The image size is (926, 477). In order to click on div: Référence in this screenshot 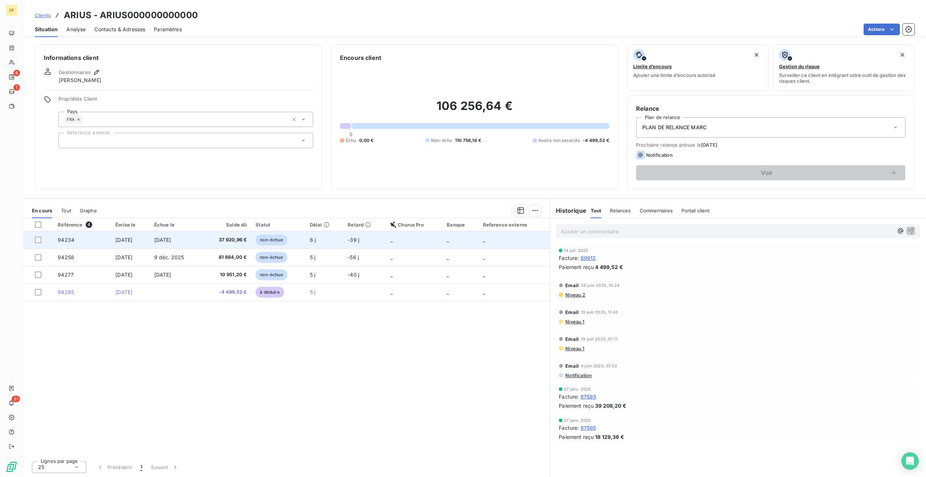, I will do `click(82, 225)`.